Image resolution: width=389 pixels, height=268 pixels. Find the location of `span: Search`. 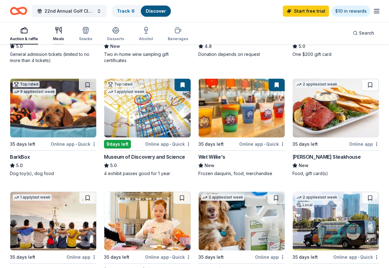

span: Search is located at coordinates (366, 33).